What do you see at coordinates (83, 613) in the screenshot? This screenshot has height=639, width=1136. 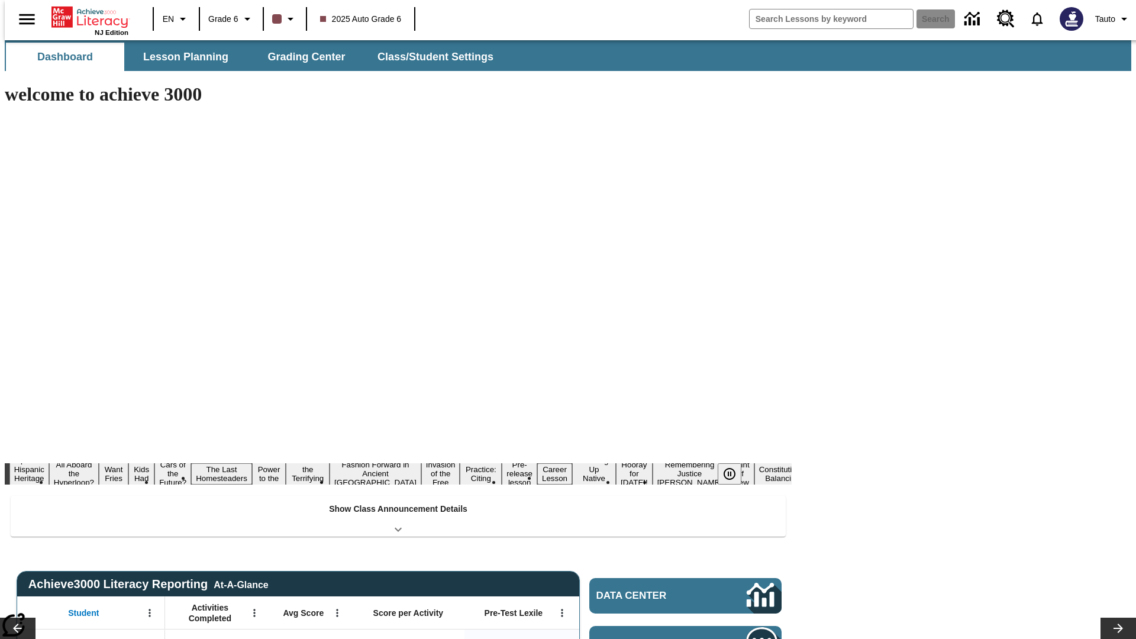 I see `span: Student` at bounding box center [83, 613].